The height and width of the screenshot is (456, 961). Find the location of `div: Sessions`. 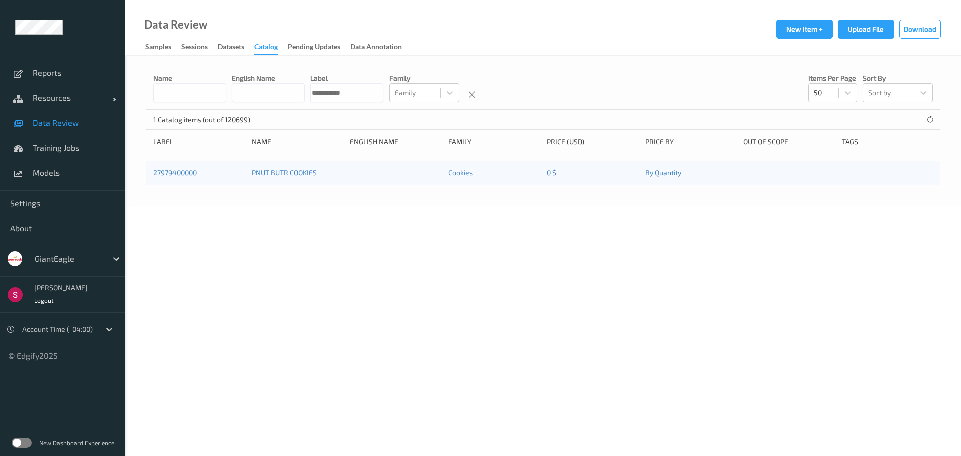

div: Sessions is located at coordinates (194, 48).